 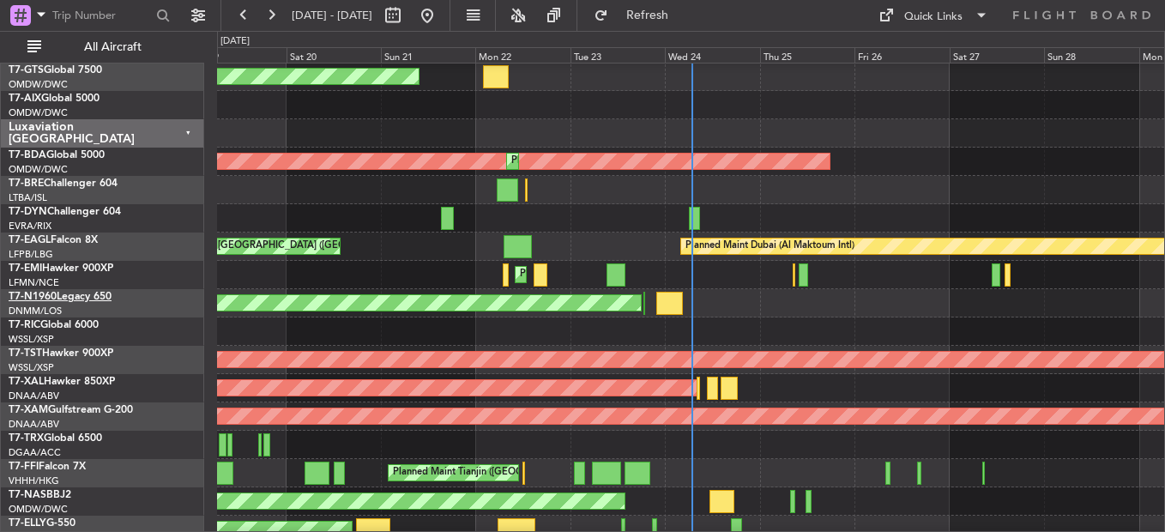 I want to click on span: T7-TST, so click(x=25, y=354).